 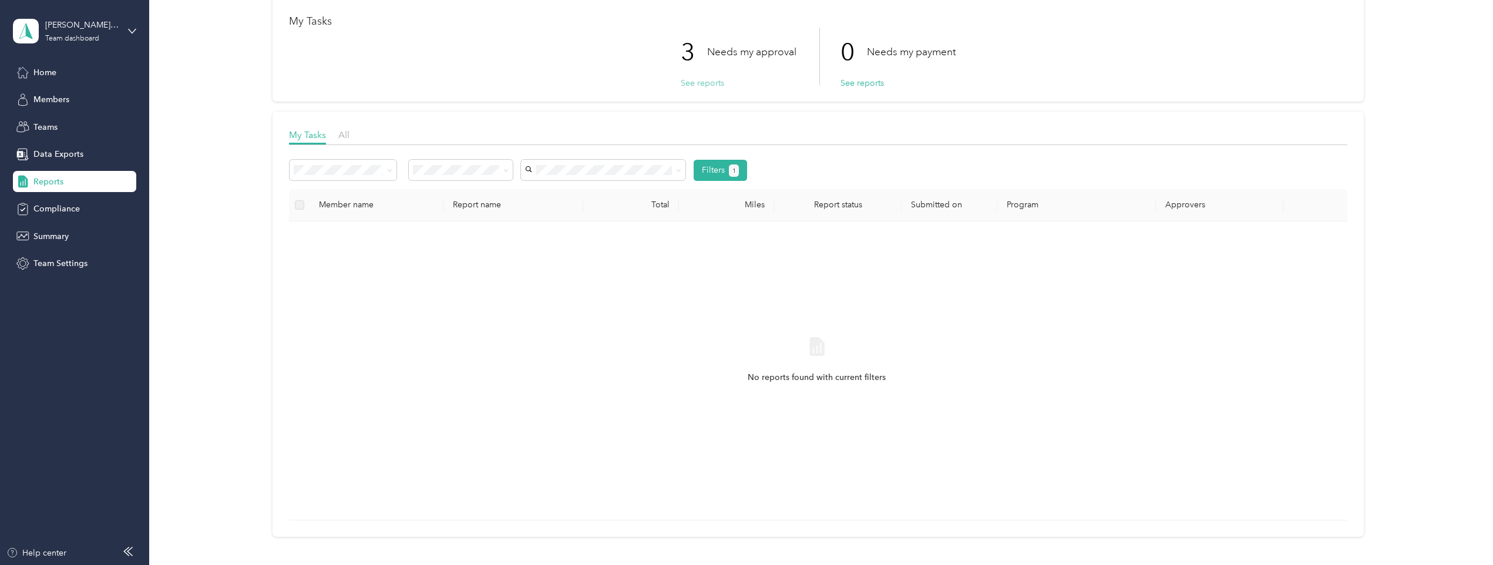 What do you see at coordinates (61, 263) in the screenshot?
I see `span: Team Settings` at bounding box center [61, 263].